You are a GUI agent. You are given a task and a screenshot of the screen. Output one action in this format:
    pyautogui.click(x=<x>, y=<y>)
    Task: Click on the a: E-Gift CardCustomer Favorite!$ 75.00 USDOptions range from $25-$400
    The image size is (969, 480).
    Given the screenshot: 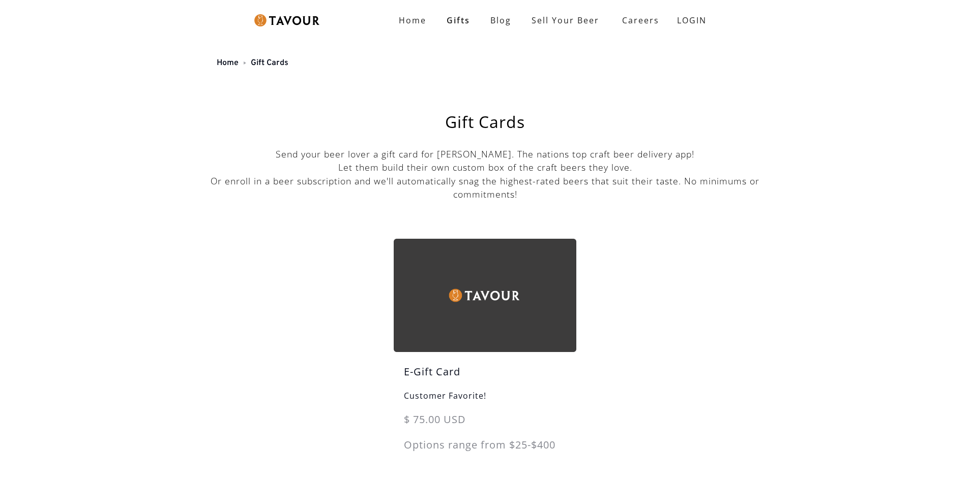 What is the action you would take?
    pyautogui.click(x=485, y=351)
    